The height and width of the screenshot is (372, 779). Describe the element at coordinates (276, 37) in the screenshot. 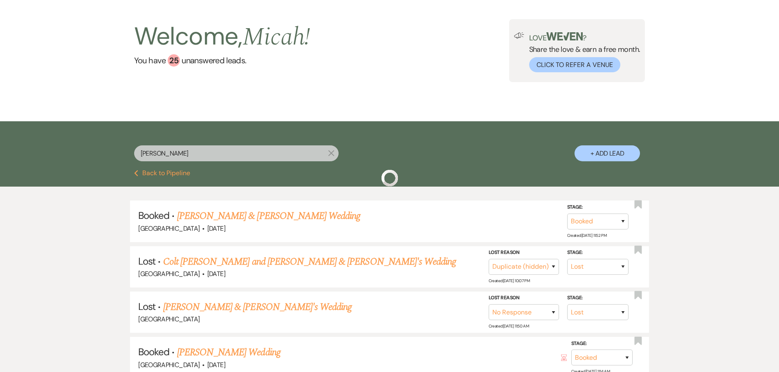

I see `span: Micah !` at that location.